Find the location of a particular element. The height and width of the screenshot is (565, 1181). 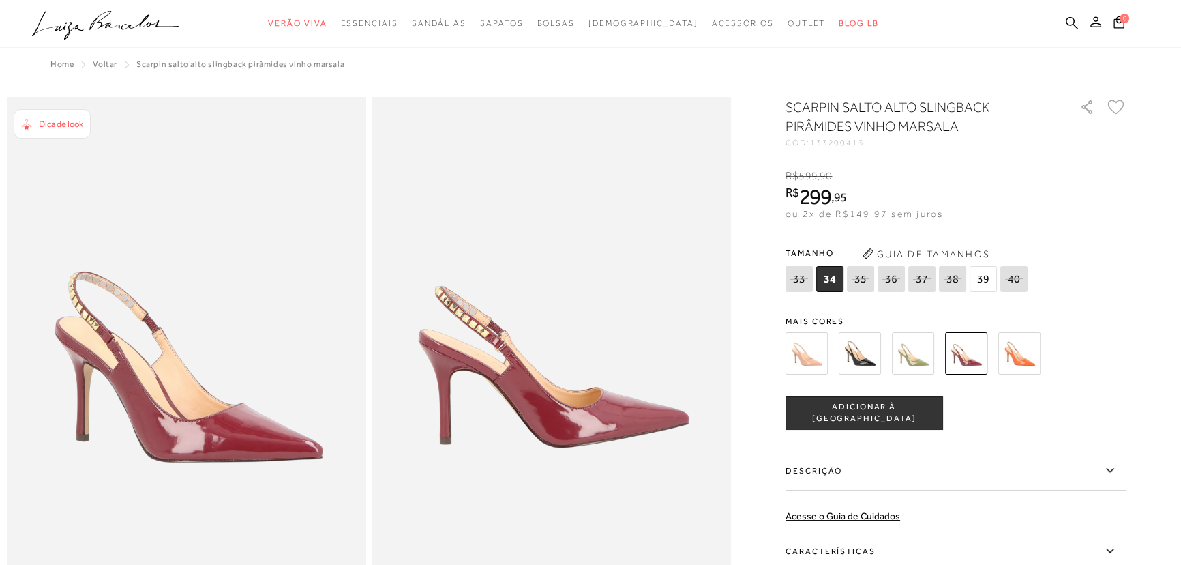

a: Voltar is located at coordinates (105, 64).